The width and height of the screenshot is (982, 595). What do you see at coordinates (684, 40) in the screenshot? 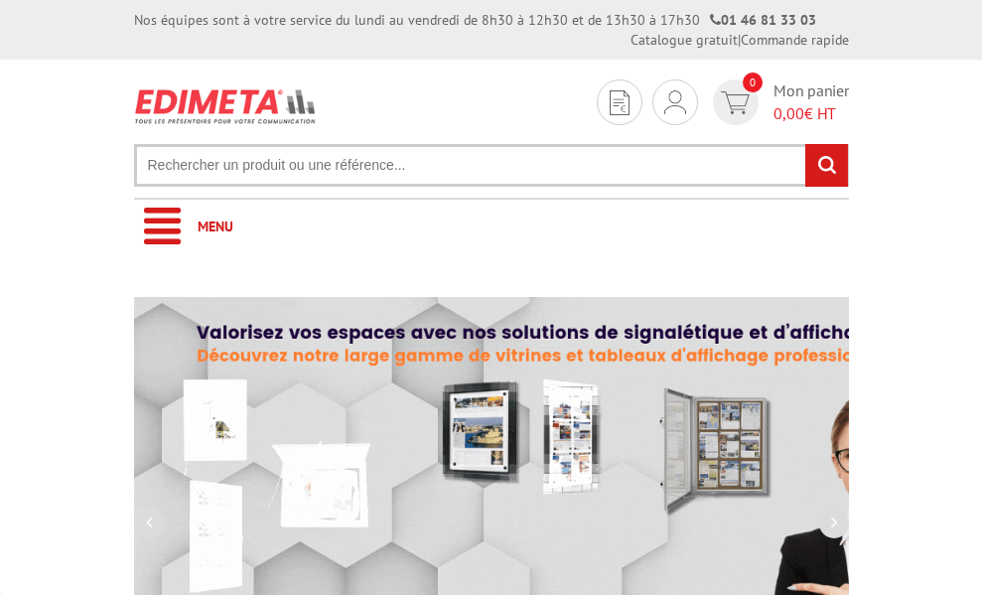
I see `a: Catalogue gratuit` at bounding box center [684, 40].